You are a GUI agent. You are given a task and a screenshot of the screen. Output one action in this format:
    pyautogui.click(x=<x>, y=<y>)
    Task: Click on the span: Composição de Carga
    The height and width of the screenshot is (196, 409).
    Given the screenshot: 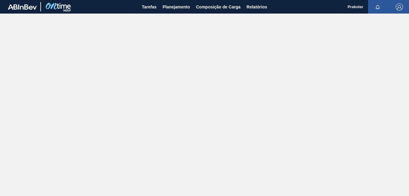 What is the action you would take?
    pyautogui.click(x=218, y=7)
    